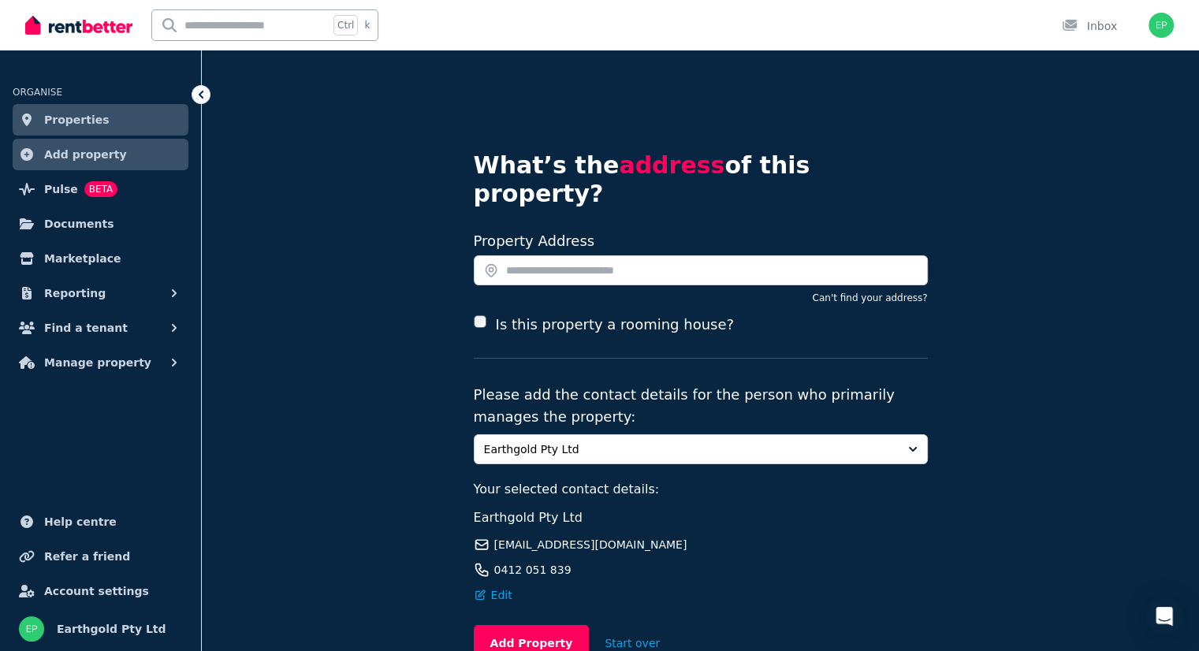  What do you see at coordinates (96, 591) in the screenshot?
I see `span: Account settings` at bounding box center [96, 591].